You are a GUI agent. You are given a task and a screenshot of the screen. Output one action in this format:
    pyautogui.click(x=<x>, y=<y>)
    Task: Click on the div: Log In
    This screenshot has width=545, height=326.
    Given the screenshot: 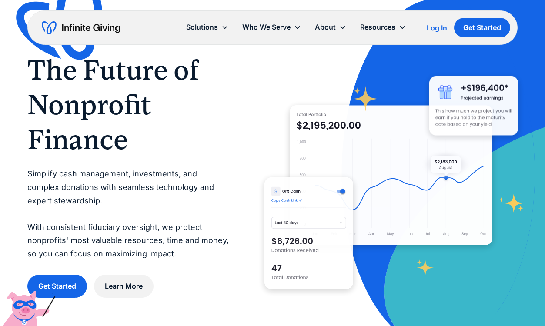 What is the action you would take?
    pyautogui.click(x=436, y=28)
    